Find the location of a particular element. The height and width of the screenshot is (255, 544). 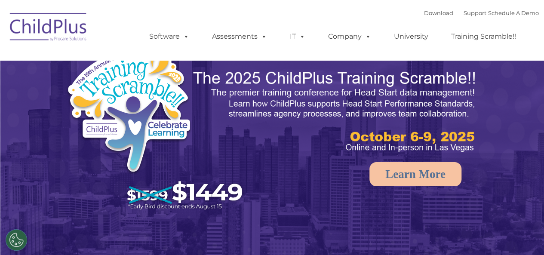

a: Download is located at coordinates (439, 13).